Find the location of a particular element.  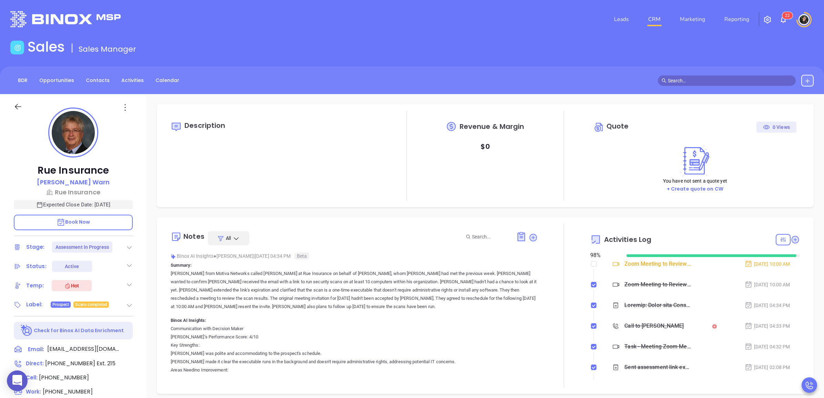

span: Activities Log is located at coordinates (628, 240).